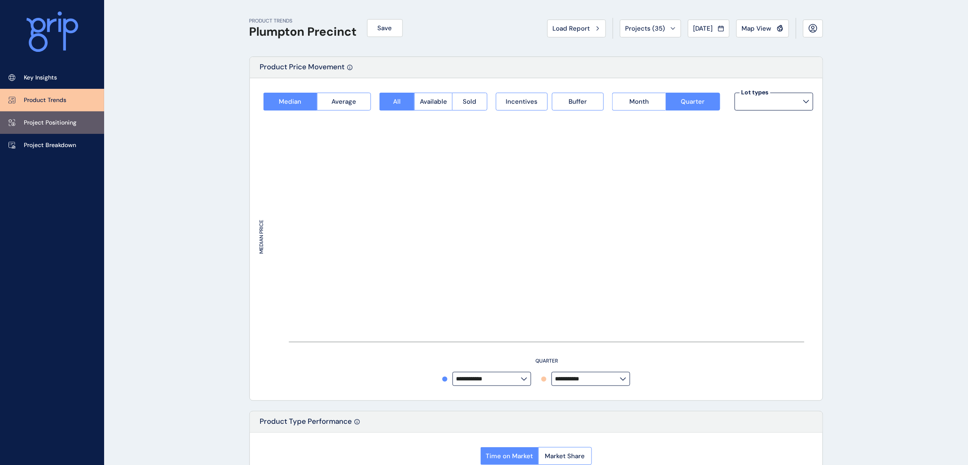 The height and width of the screenshot is (465, 968). Describe the element at coordinates (757, 28) in the screenshot. I see `span: Map View` at that location.